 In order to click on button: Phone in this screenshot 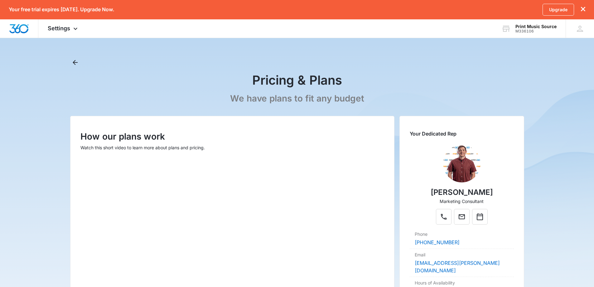, I will do `click(444, 217)`.